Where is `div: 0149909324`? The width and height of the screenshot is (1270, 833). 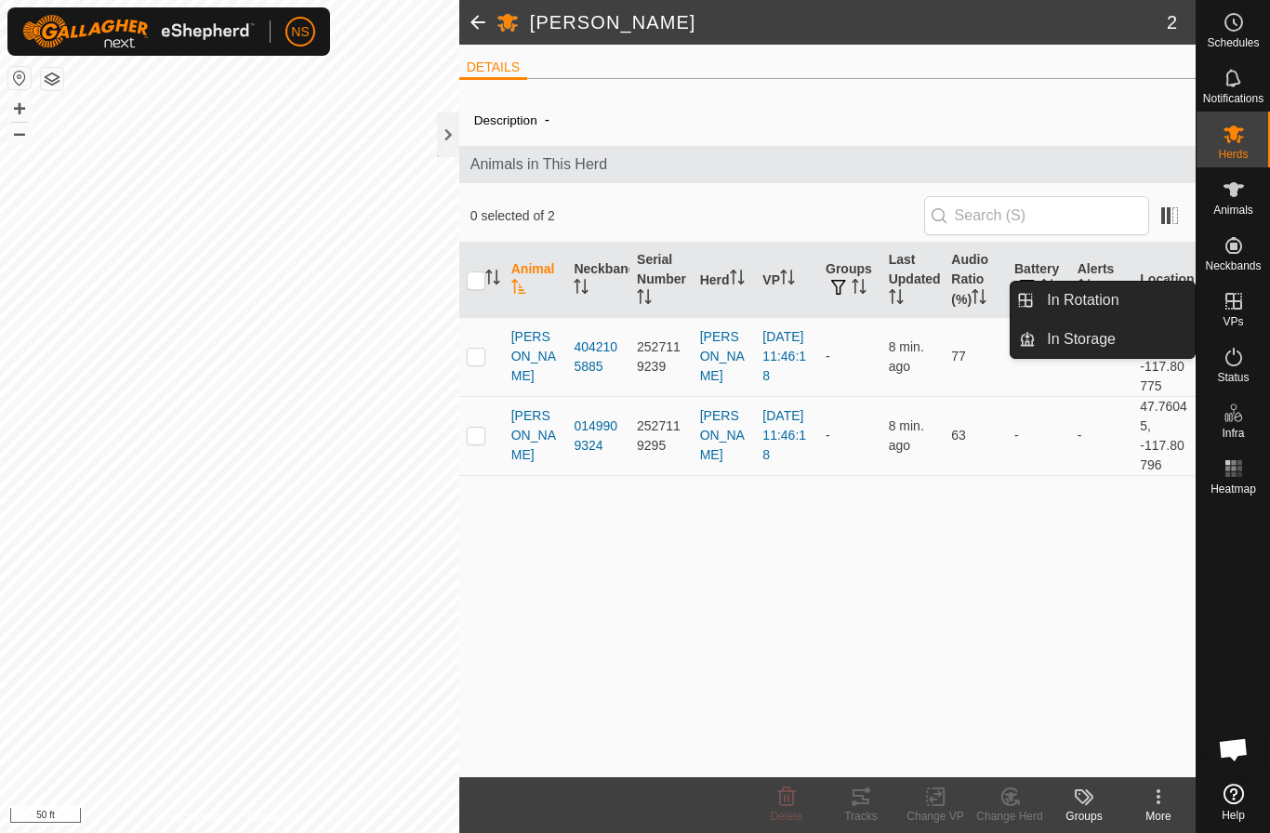
div: 0149909324 is located at coordinates (598, 436).